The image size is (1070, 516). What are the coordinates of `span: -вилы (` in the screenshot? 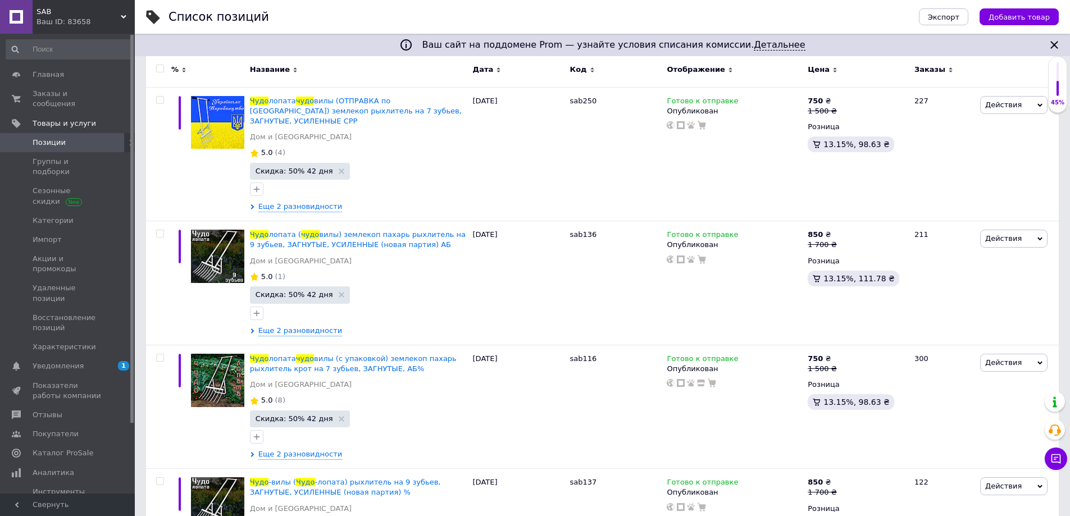 It's located at (282, 482).